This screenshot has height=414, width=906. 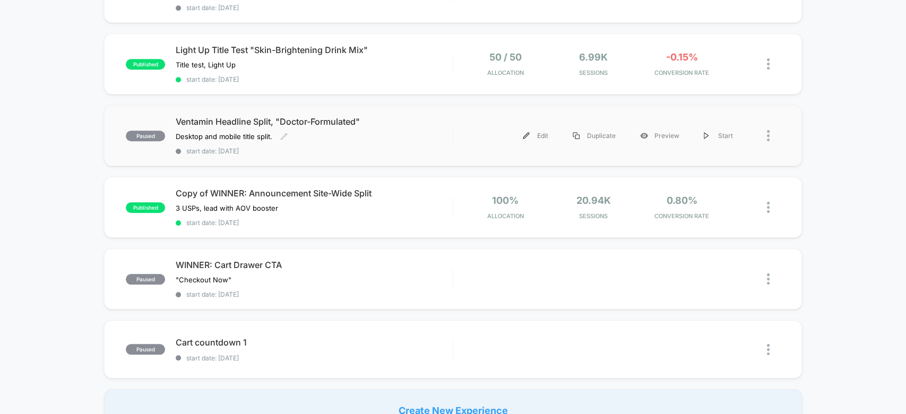 I want to click on div: Edit, so click(x=536, y=135).